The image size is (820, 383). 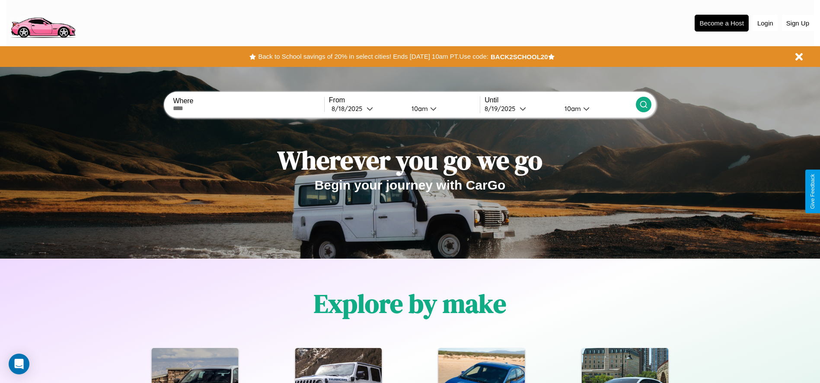 What do you see at coordinates (559, 100) in the screenshot?
I see `label: Until` at bounding box center [559, 100].